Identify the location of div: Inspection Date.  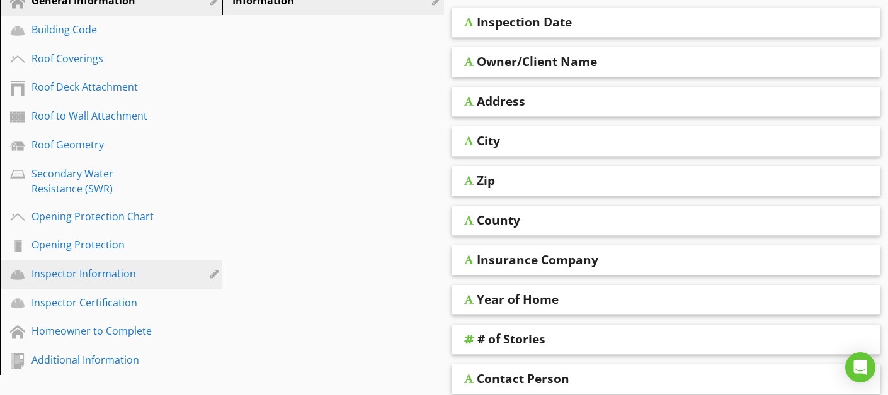
(524, 22).